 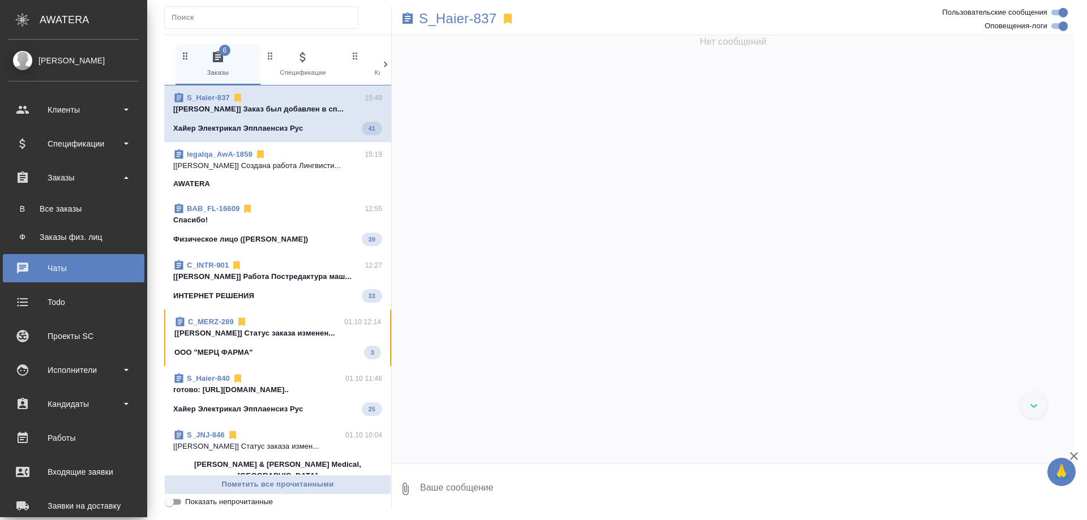 What do you see at coordinates (93, 20) in the screenshot?
I see `div: AWATERA` at bounding box center [93, 20].